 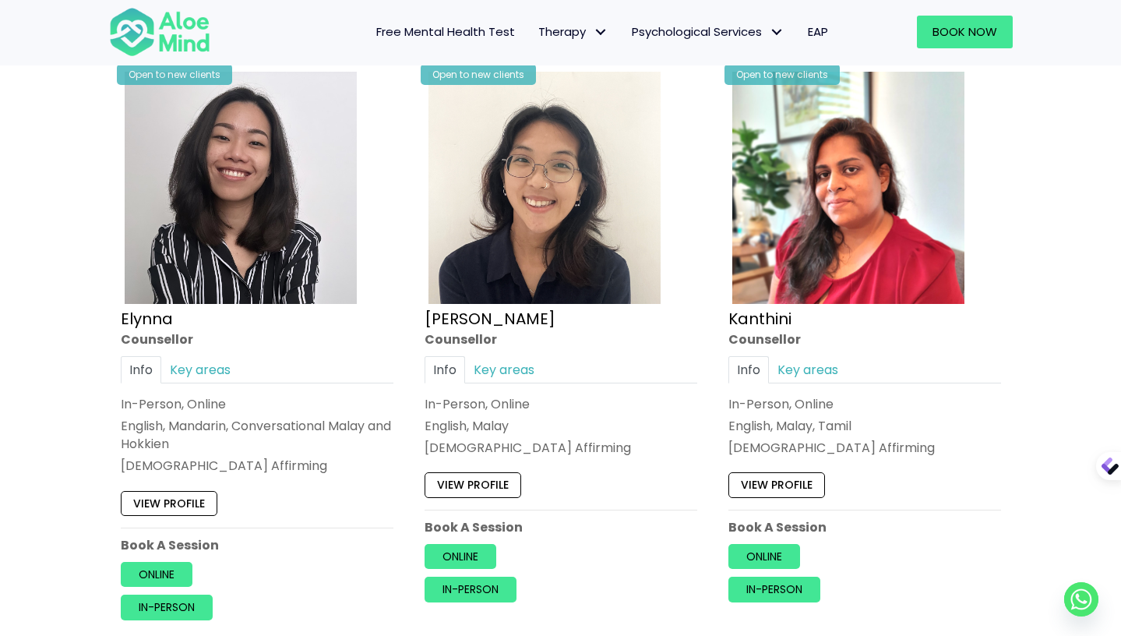 I want to click on img: Aloe mind Logo, so click(x=160, y=32).